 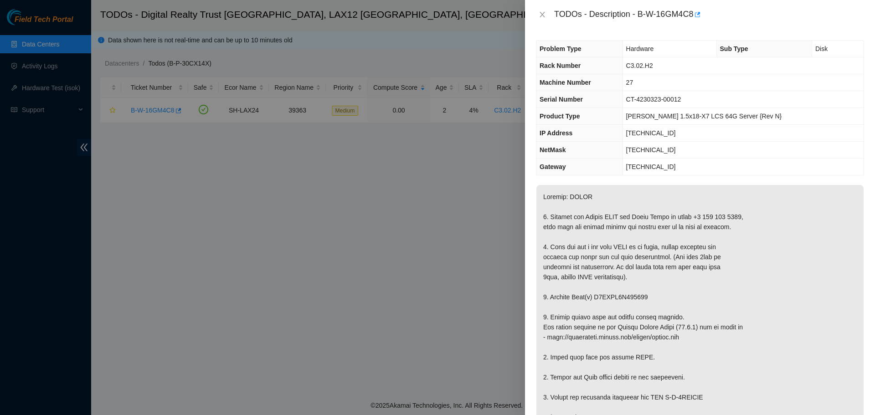 I want to click on span: Gateway, so click(x=553, y=167).